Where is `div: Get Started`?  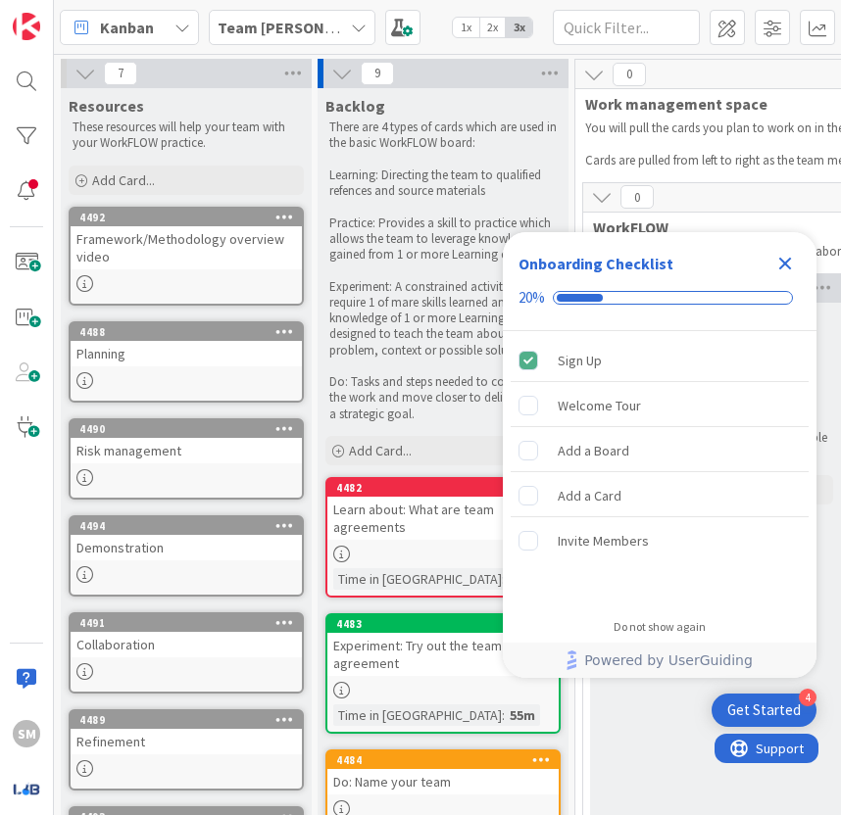
div: Get Started is located at coordinates (763, 711).